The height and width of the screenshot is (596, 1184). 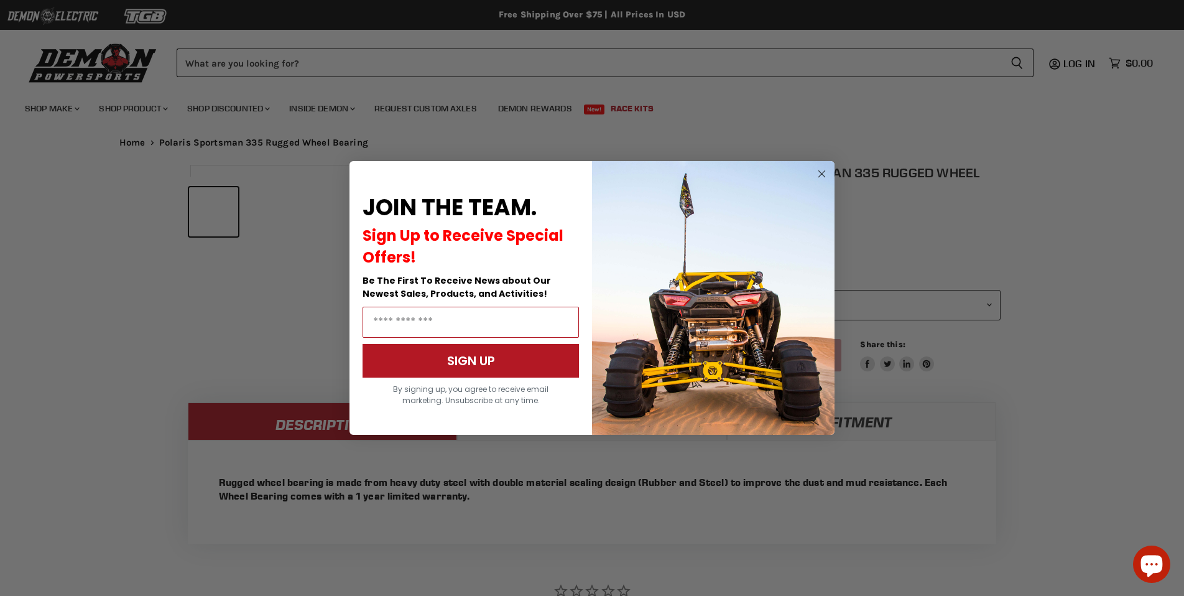 I want to click on button: SIGN UP, so click(x=471, y=361).